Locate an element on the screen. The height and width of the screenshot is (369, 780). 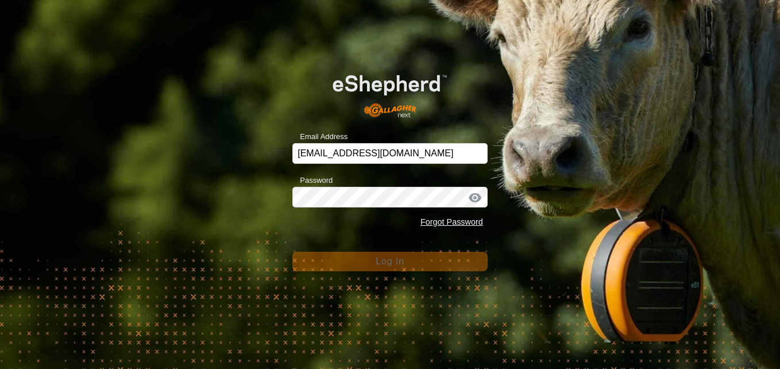
button: Log In is located at coordinates (390, 261).